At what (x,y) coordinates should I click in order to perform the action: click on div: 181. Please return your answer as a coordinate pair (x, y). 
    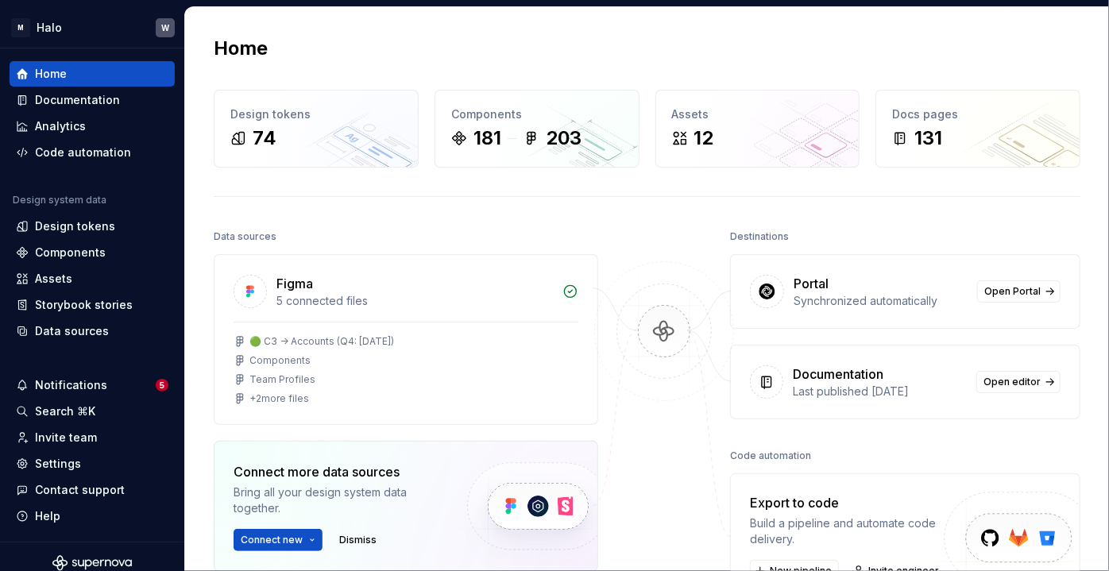
    Looking at the image, I should click on (487, 138).